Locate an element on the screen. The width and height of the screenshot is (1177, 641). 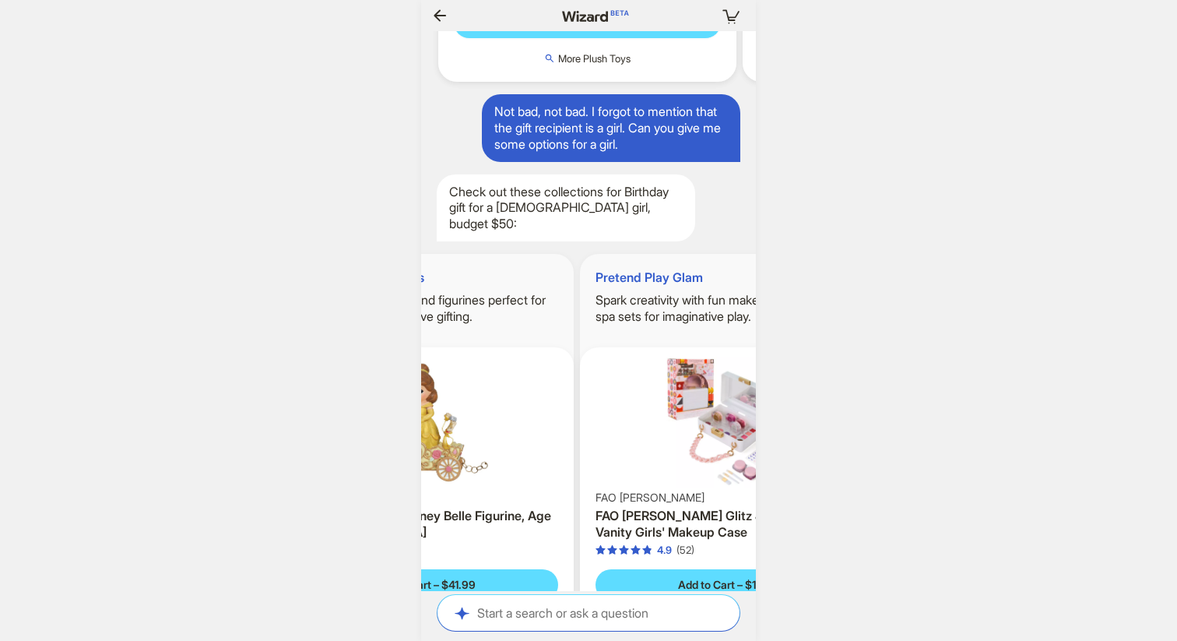
div: Not bad, not bad. I forgot to mention that the gift recipient is a girl. Can you give me some opt... is located at coordinates (611, 128).